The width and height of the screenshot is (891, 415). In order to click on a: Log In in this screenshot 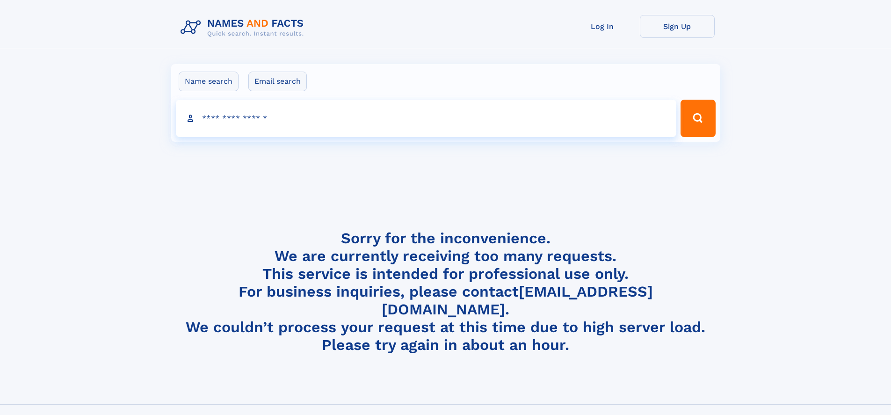, I will do `click(603, 26)`.